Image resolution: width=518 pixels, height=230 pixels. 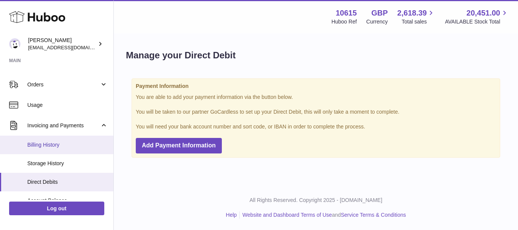 What do you see at coordinates (179, 145) in the screenshot?
I see `span: Add Payment Information` at bounding box center [179, 145].